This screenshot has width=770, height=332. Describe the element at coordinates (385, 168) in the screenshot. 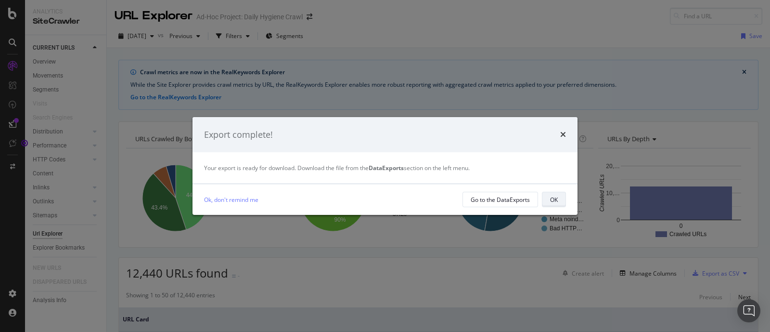

I see `div: Your export is ready for download. Download the file from the` at that location.